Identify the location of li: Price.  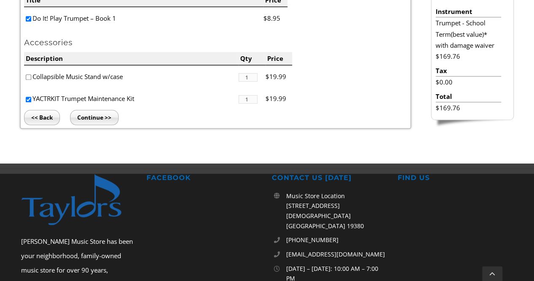
(279, 59).